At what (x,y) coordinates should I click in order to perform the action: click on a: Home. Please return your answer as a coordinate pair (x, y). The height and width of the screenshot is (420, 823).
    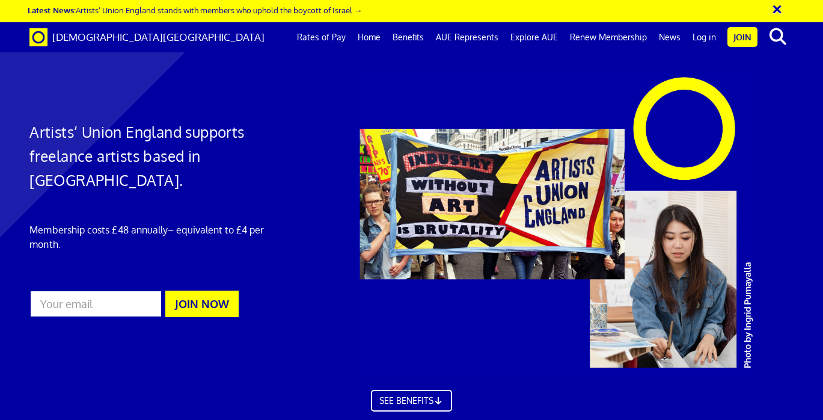
    Looking at the image, I should click on (369, 37).